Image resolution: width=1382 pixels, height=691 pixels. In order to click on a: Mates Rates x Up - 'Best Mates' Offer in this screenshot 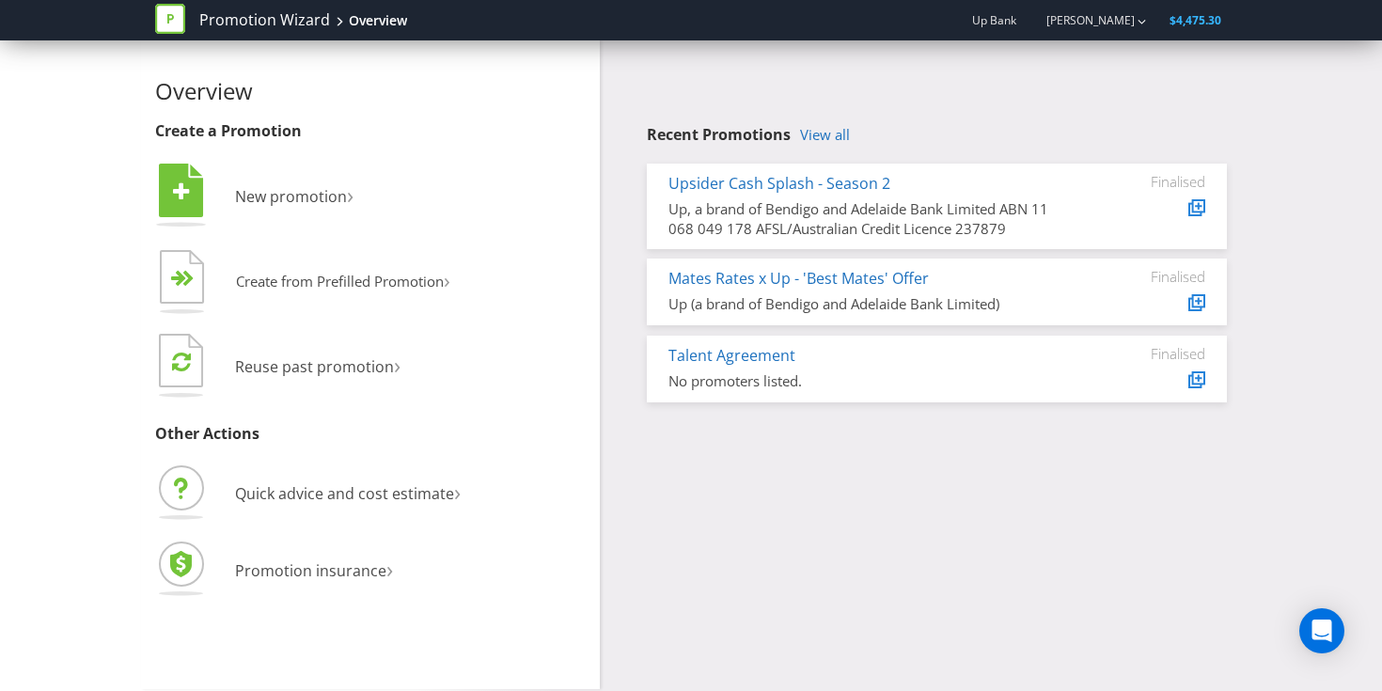, I will do `click(798, 278)`.